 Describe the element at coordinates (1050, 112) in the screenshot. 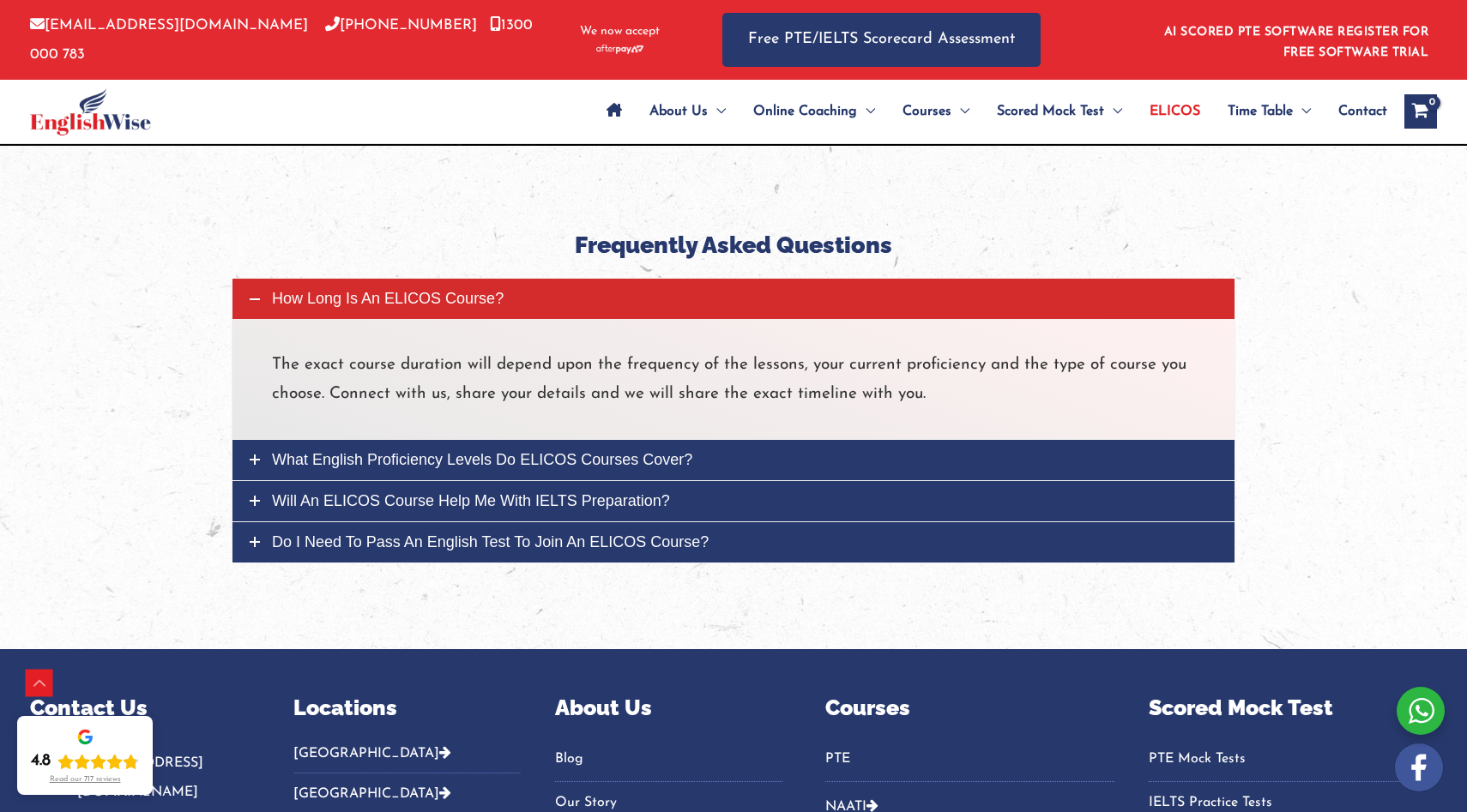

I see `span: Scored Mock Test` at that location.